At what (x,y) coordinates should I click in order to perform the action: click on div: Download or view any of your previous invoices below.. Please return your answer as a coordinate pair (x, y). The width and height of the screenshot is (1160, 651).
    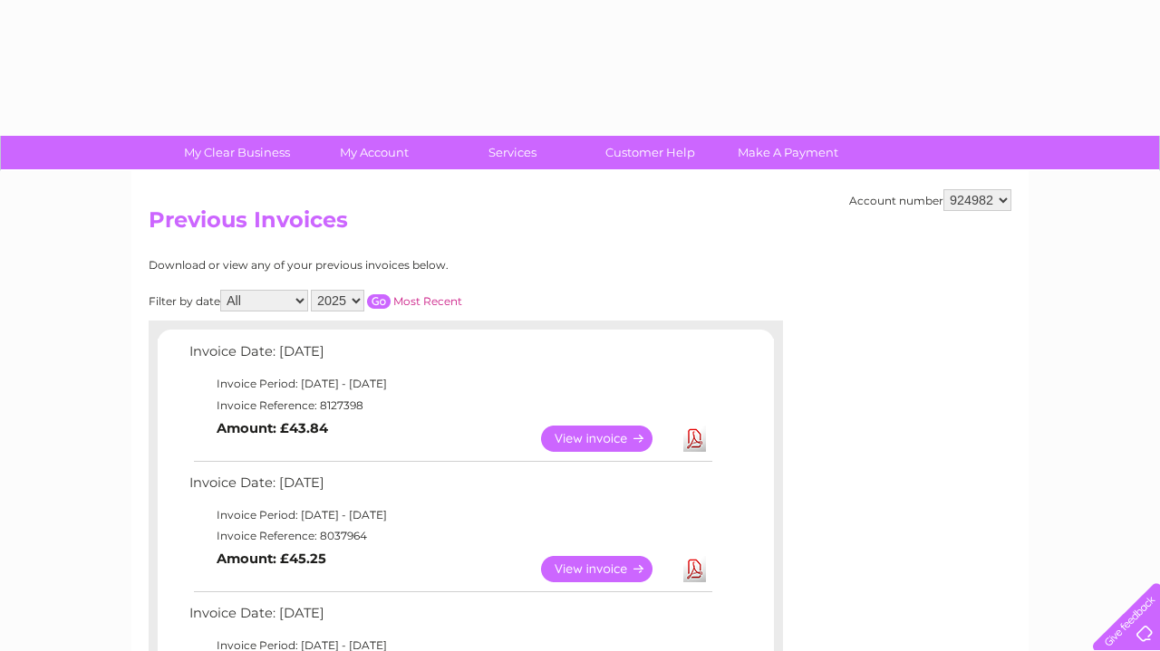
    Looking at the image, I should click on (386, 265).